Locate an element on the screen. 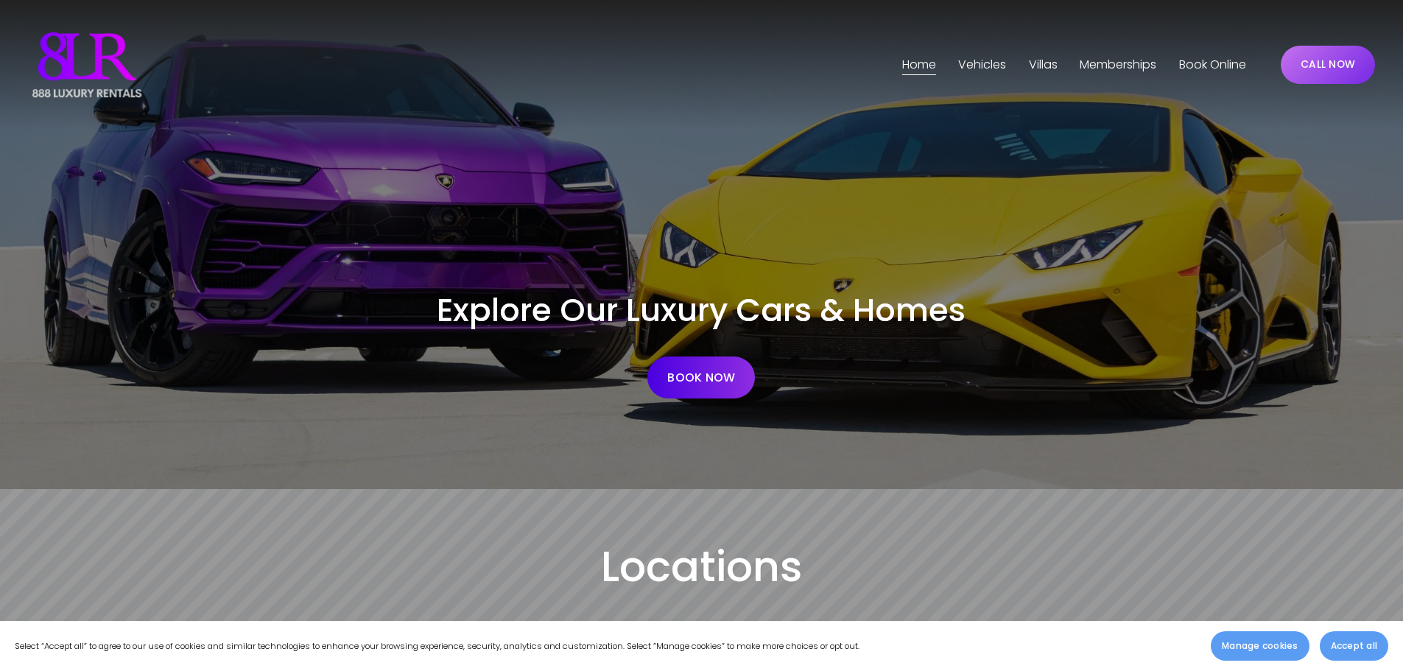  p: Select “Accept all” to agree to our use of cookies and similar technologies to enhance your brows... is located at coordinates (437, 646).